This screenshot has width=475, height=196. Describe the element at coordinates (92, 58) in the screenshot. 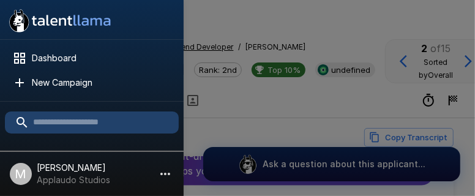

I see `div: Dashboard` at that location.